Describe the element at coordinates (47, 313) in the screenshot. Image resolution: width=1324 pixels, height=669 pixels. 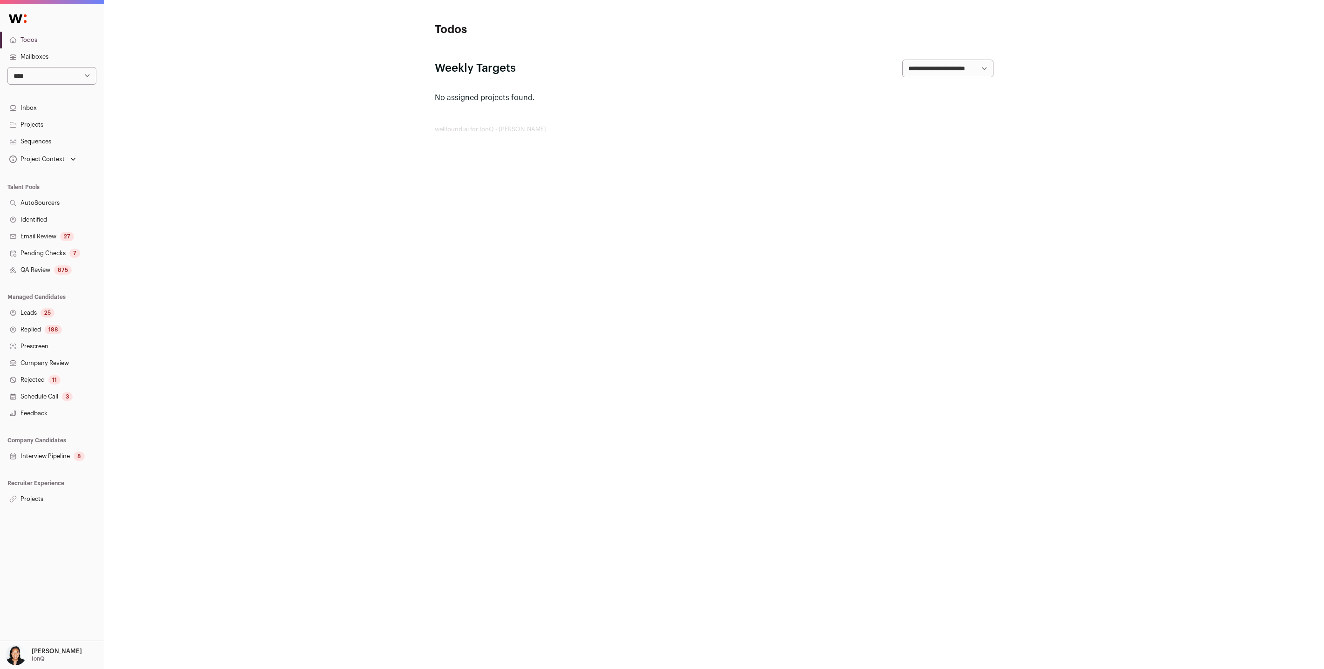
I see `div: 25` at that location.